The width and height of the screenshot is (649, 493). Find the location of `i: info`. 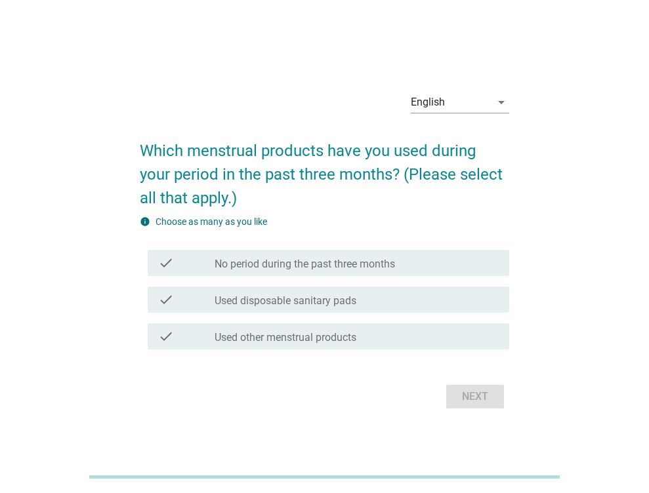

i: info is located at coordinates (145, 222).